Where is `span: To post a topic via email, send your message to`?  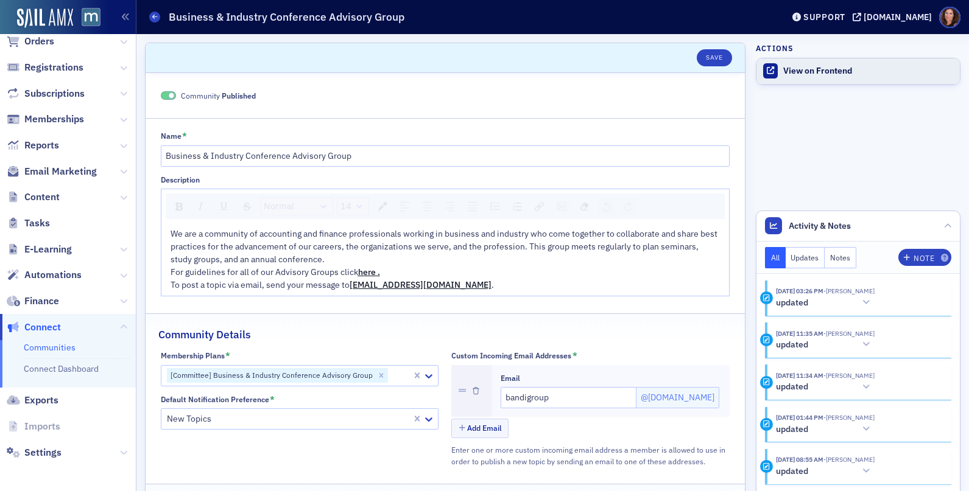
span: To post a topic via email, send your message to is located at coordinates (260, 285).